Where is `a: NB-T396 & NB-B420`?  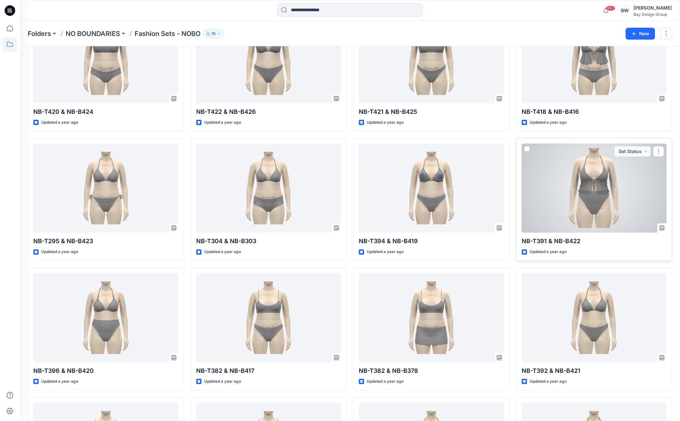
a: NB-T396 & NB-B420 is located at coordinates (106, 318).